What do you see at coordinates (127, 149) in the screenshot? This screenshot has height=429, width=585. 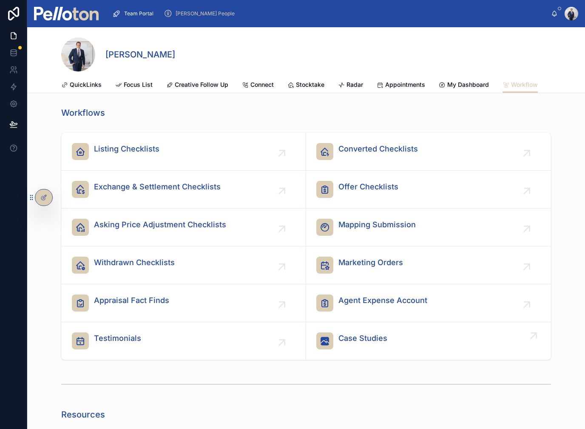 I see `span: Listing Checklists` at bounding box center [127, 149].